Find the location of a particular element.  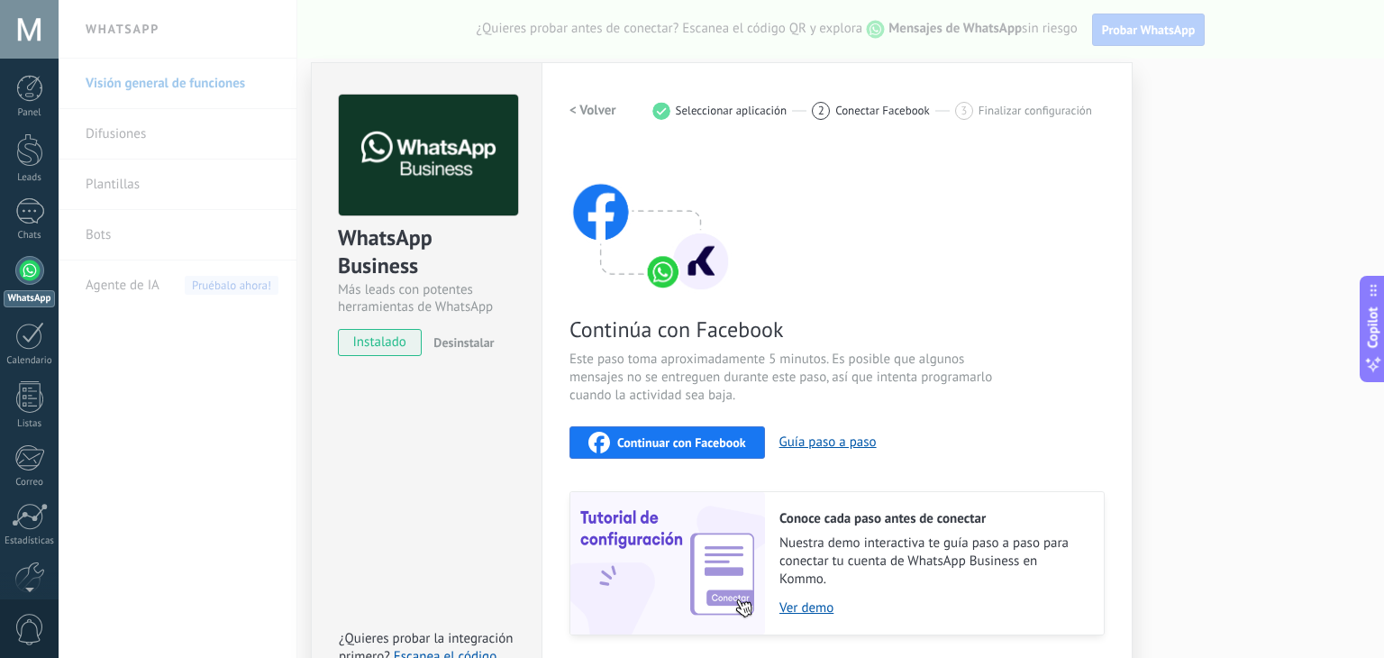

div: Panel is located at coordinates (30, 113).